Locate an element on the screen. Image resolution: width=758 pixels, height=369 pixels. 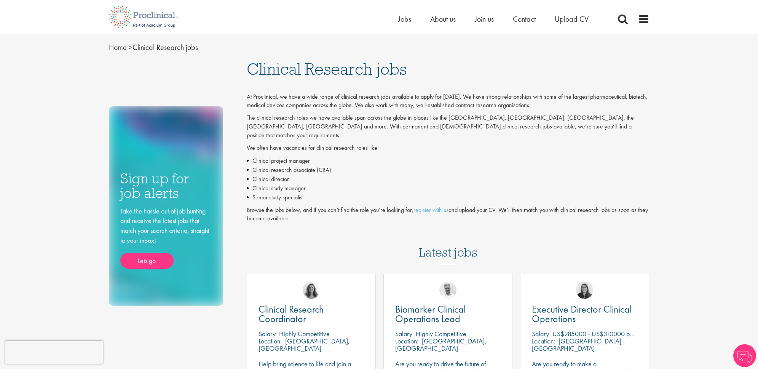
a: Jobs is located at coordinates (405, 19).